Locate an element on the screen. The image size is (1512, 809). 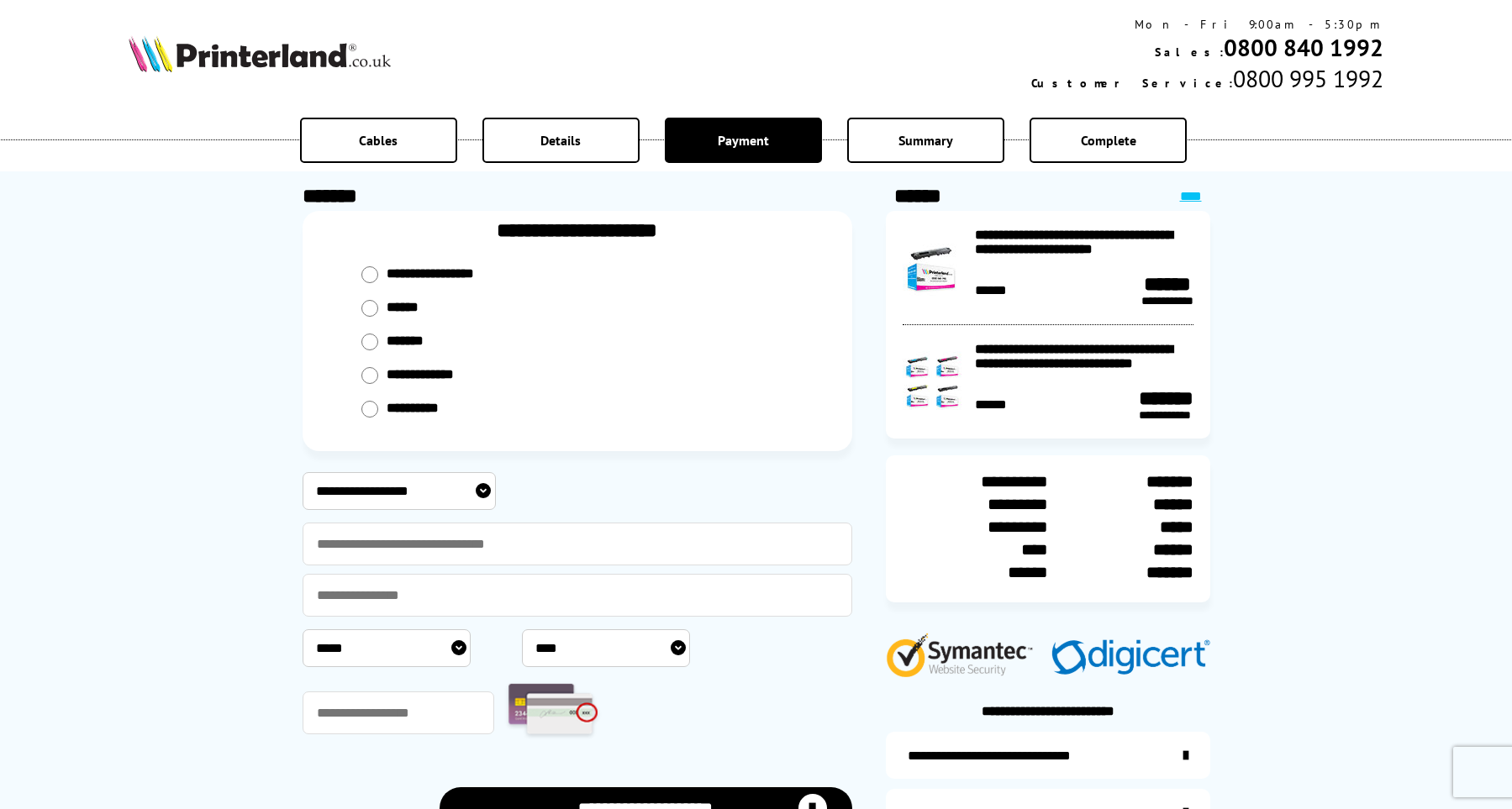
a: additional-ink is located at coordinates (1048, 755).